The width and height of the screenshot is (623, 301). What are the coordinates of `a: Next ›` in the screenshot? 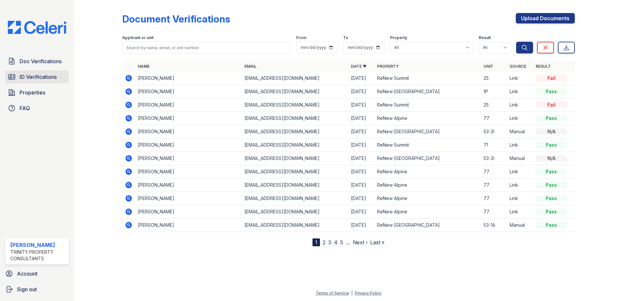 It's located at (360, 242).